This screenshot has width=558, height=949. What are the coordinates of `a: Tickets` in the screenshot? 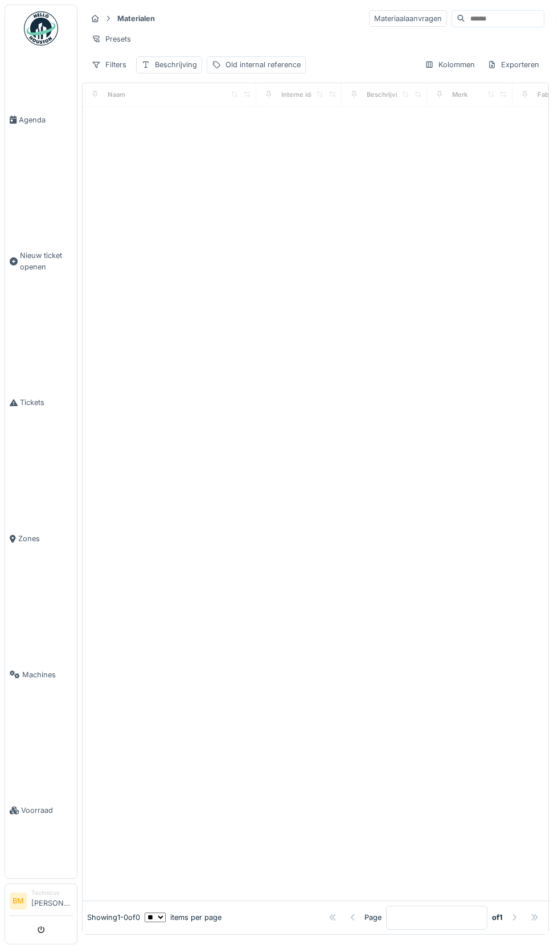 It's located at (41, 403).